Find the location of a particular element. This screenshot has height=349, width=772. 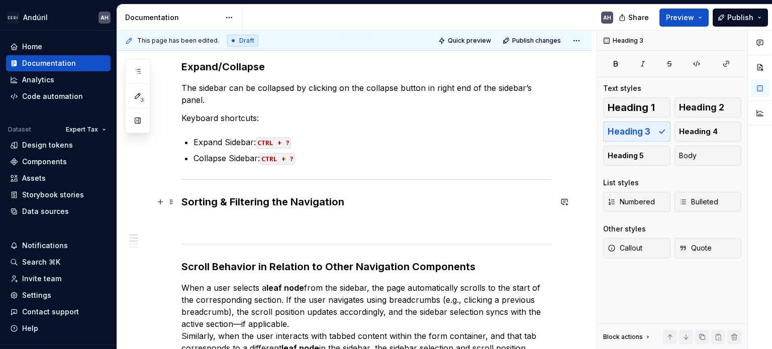

button: Heading 2 is located at coordinates (708, 108).